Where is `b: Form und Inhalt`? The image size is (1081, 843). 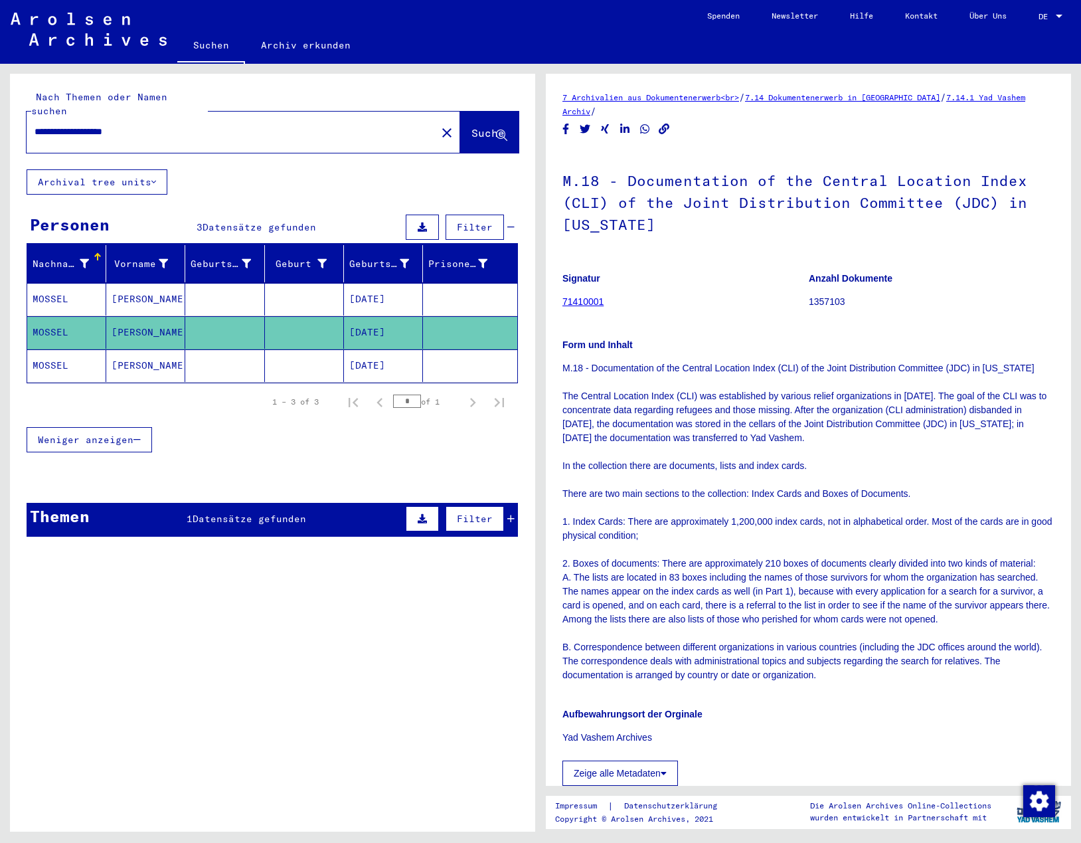 b: Form und Inhalt is located at coordinates (598, 345).